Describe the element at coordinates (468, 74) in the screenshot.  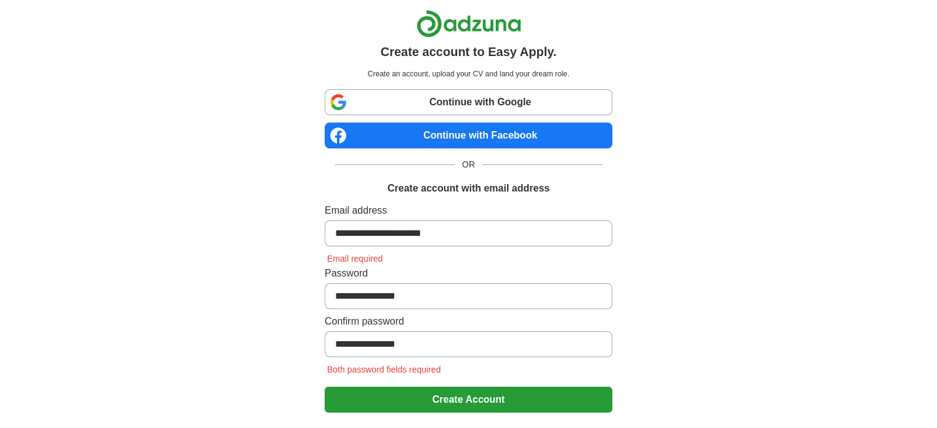
I see `p: Create an account, upload your CV and land your dream role.` at that location.